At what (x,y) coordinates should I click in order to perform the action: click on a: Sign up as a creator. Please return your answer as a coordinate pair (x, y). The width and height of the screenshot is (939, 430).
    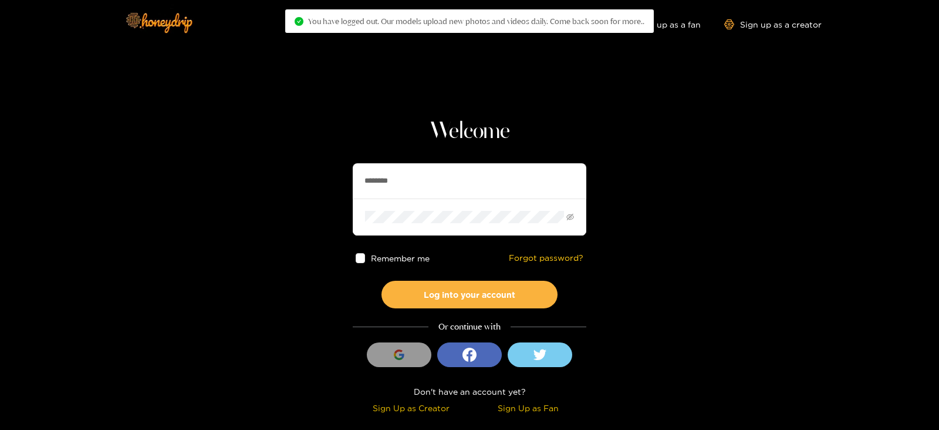
    Looking at the image, I should click on (773, 24).